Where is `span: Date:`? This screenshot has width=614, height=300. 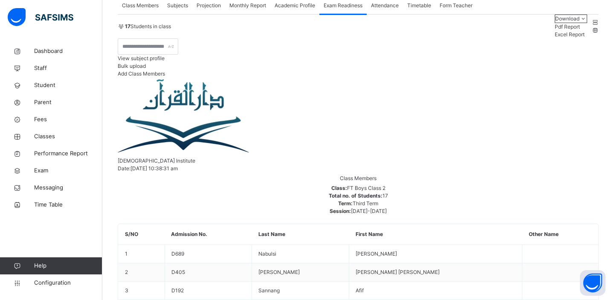 span: Date: is located at coordinates (124, 168).